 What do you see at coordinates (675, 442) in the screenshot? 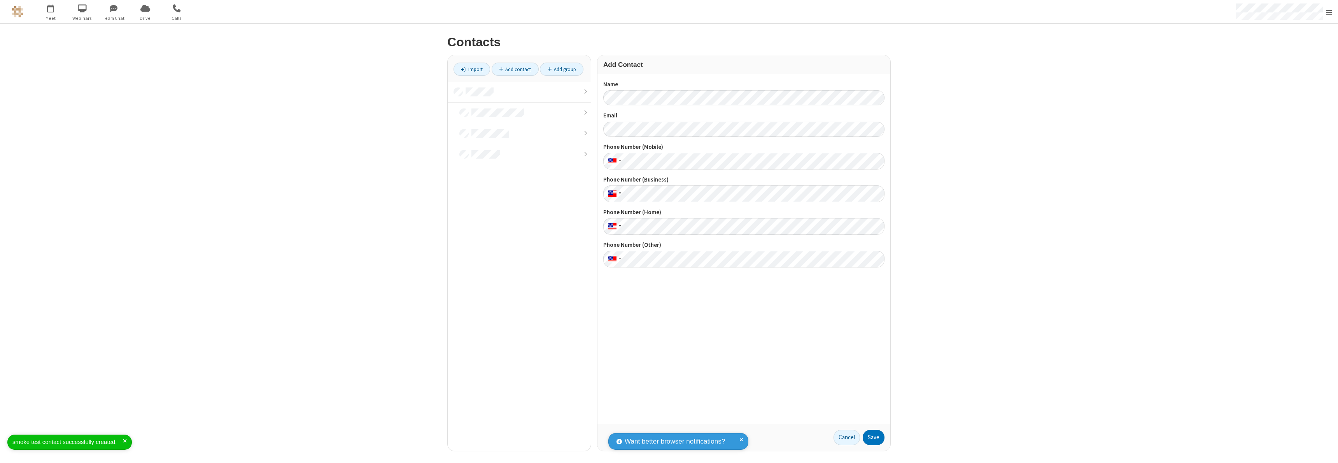
I see `span: Want better browser notifications?` at bounding box center [675, 442].